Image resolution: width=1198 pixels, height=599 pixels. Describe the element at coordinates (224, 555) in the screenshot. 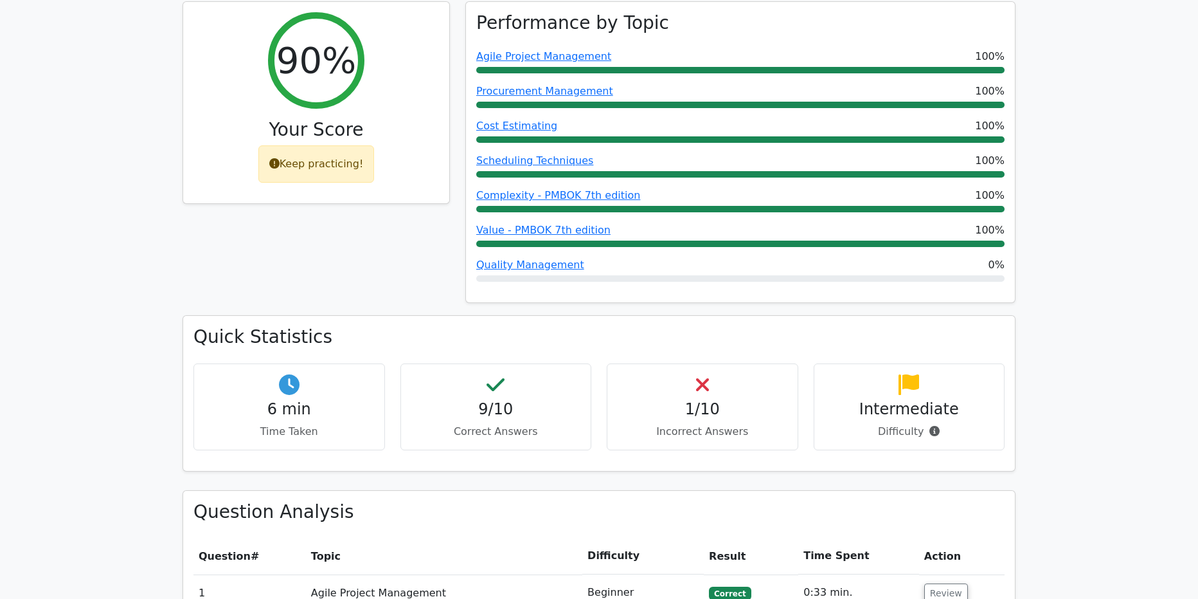

I see `span: Question` at that location.